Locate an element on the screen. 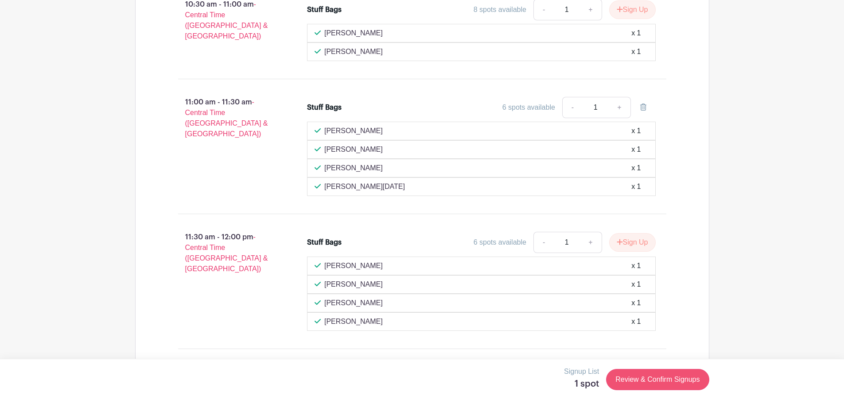 This screenshot has width=844, height=403. p: 11:30 am - 12:00 pm is located at coordinates (229, 253).